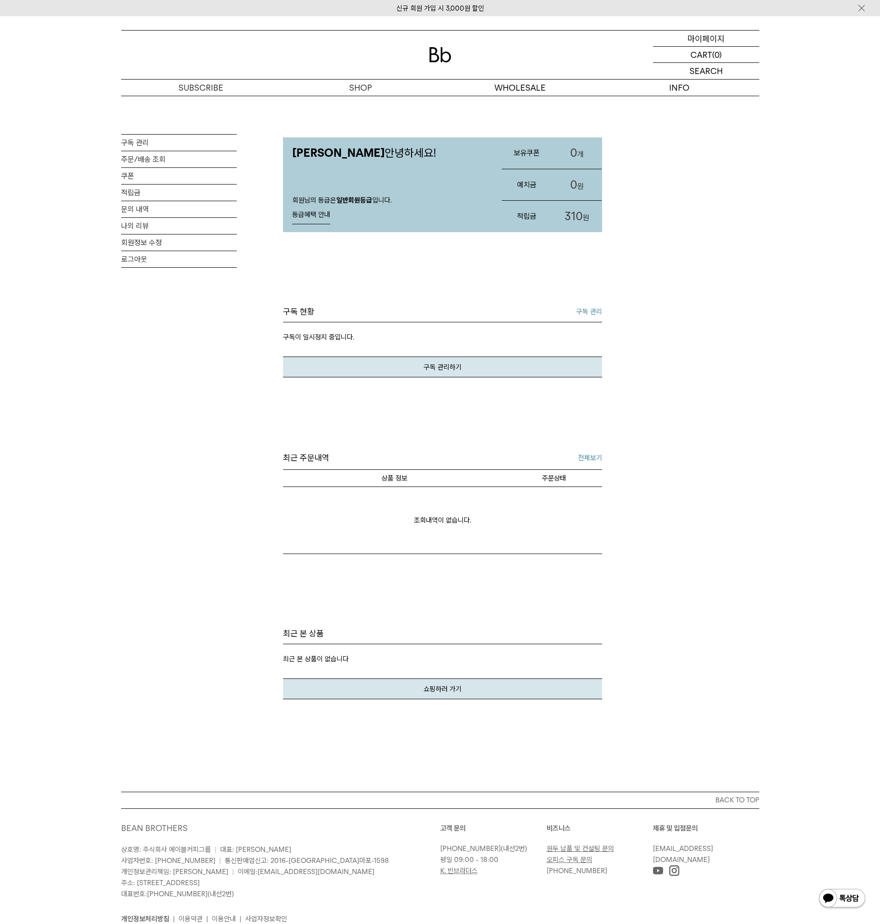 Image resolution: width=880 pixels, height=924 pixels. I want to click on a: 310원, so click(577, 216).